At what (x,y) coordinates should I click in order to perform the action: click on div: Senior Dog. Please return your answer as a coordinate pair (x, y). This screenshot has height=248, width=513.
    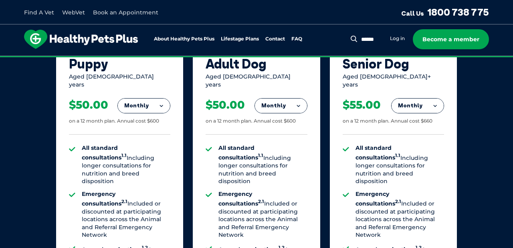
    Looking at the image, I should click on (393, 64).